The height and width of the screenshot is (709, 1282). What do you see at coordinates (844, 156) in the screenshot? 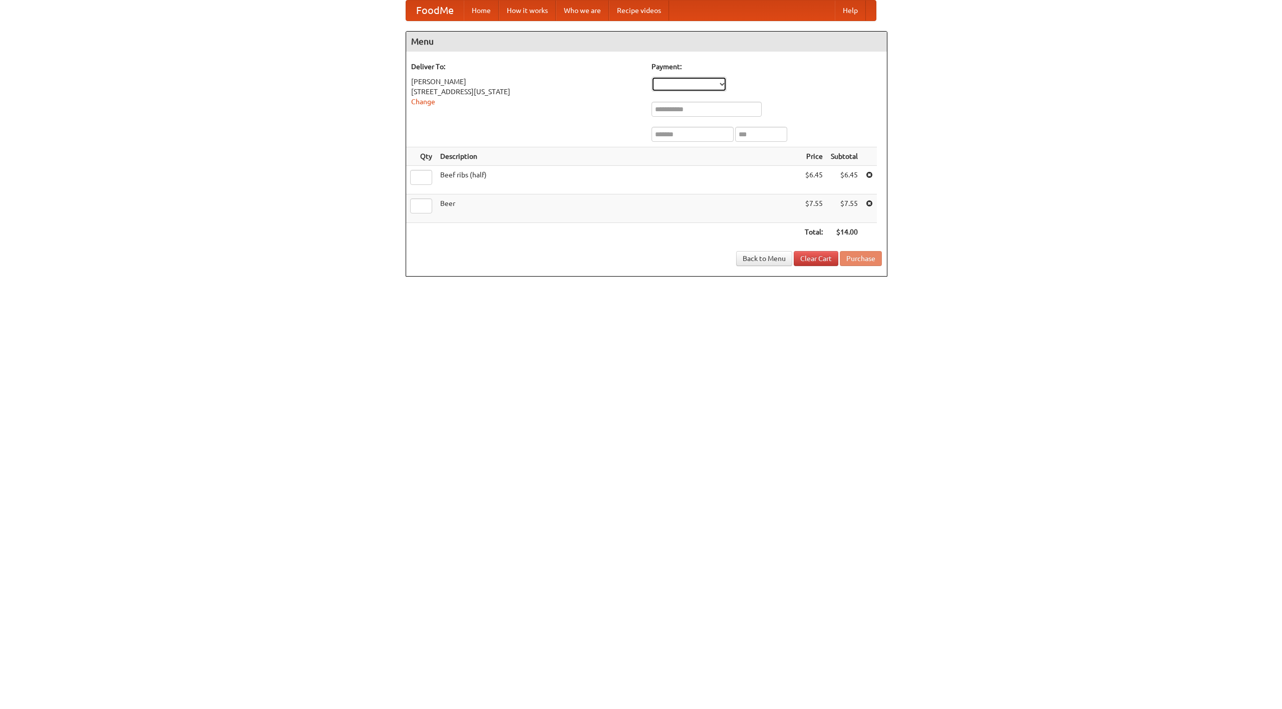
I see `th: Subtotal` at bounding box center [844, 156].